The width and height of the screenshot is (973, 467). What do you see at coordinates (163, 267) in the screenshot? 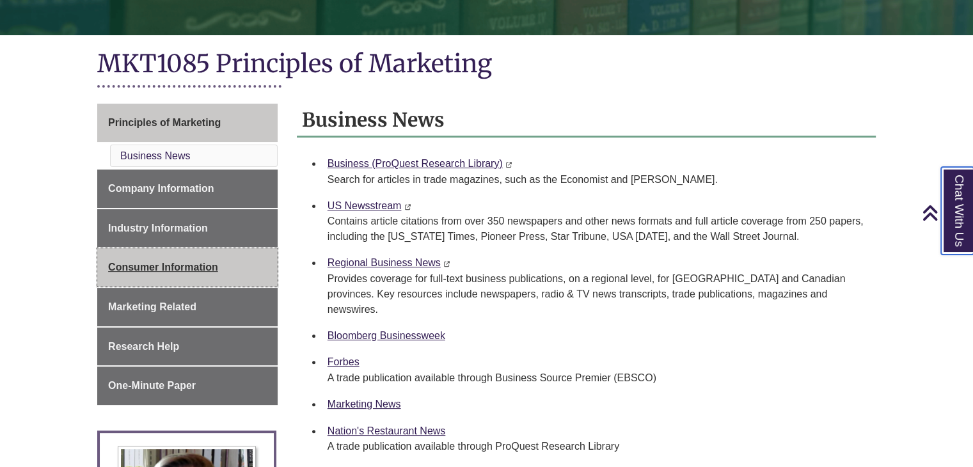
I see `span: Consumer Information` at bounding box center [163, 267].